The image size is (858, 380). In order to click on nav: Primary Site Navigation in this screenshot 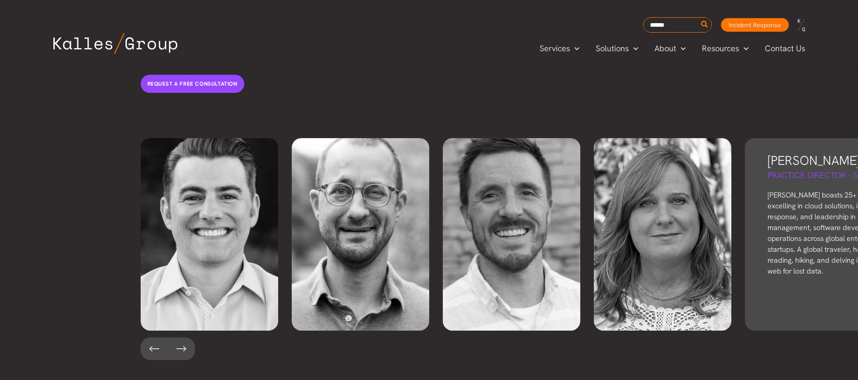, I will do `click(673, 48)`.